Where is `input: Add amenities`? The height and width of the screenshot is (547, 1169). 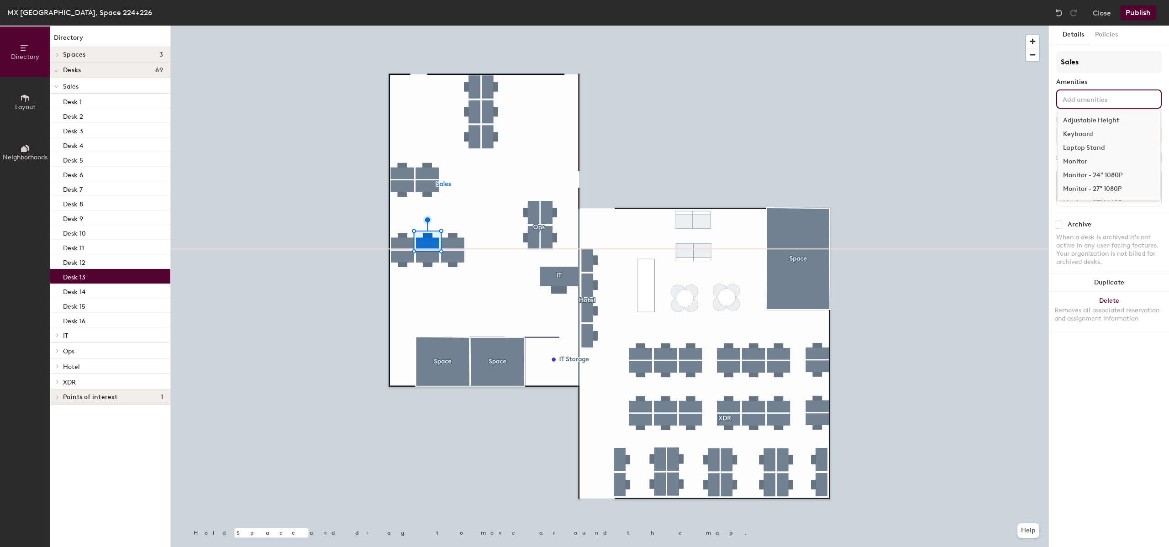 input: Add amenities is located at coordinates (1102, 99).